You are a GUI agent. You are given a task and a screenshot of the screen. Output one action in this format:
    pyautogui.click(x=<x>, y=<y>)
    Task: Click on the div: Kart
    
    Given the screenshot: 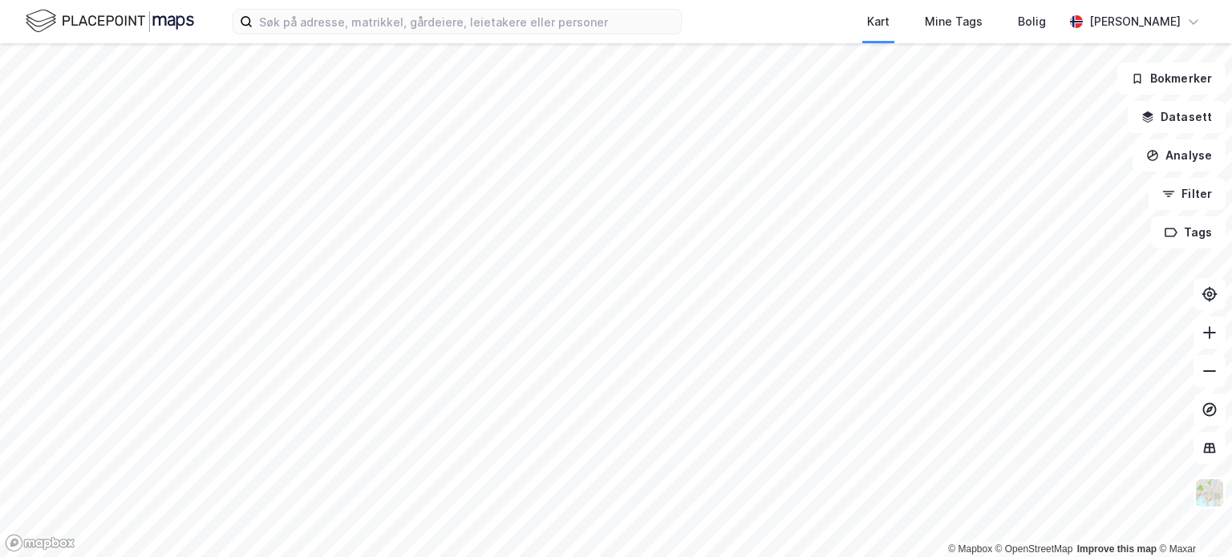 What is the action you would take?
    pyautogui.click(x=878, y=22)
    